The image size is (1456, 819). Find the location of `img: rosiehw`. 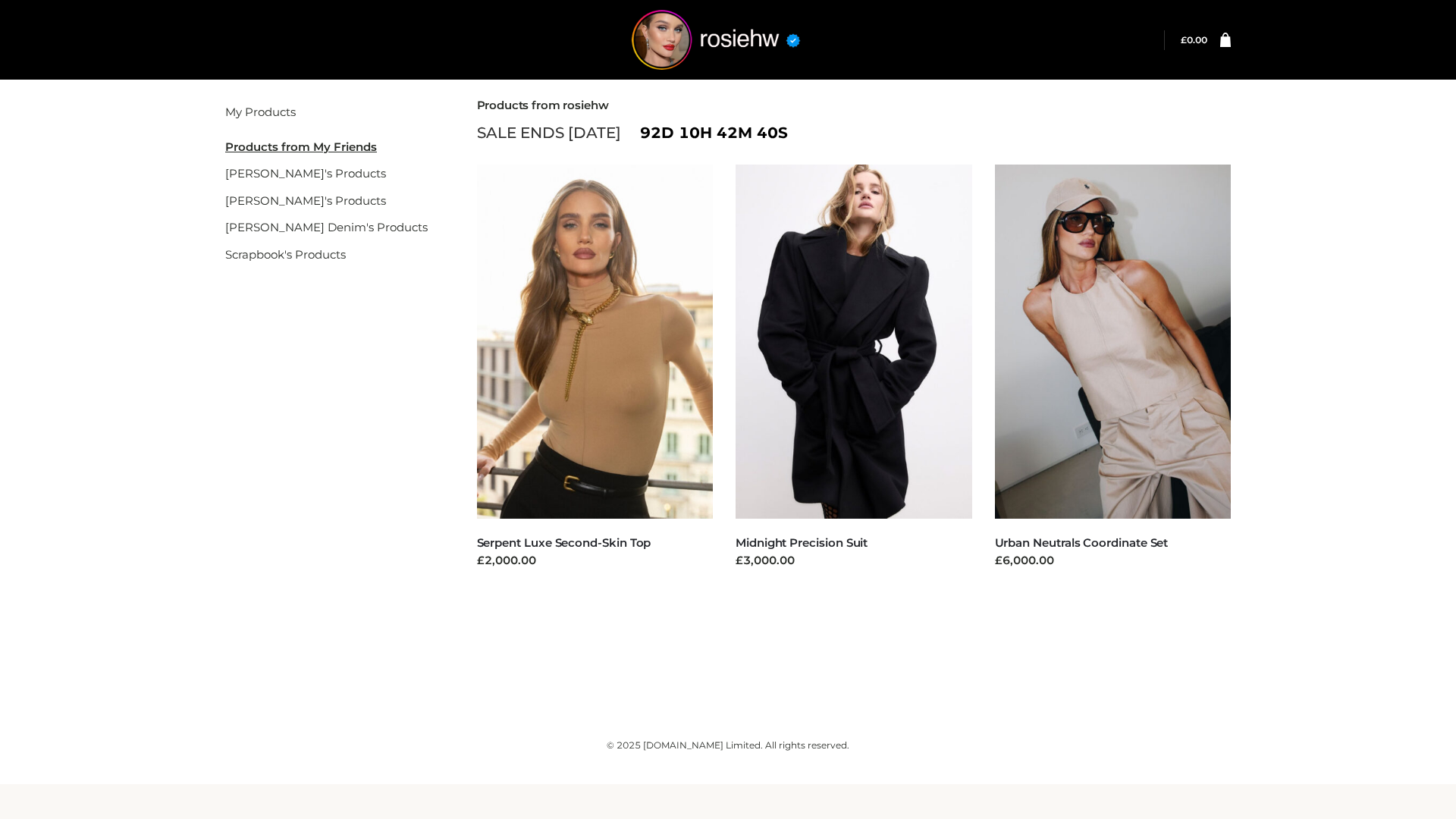

img: rosiehw is located at coordinates (716, 39).